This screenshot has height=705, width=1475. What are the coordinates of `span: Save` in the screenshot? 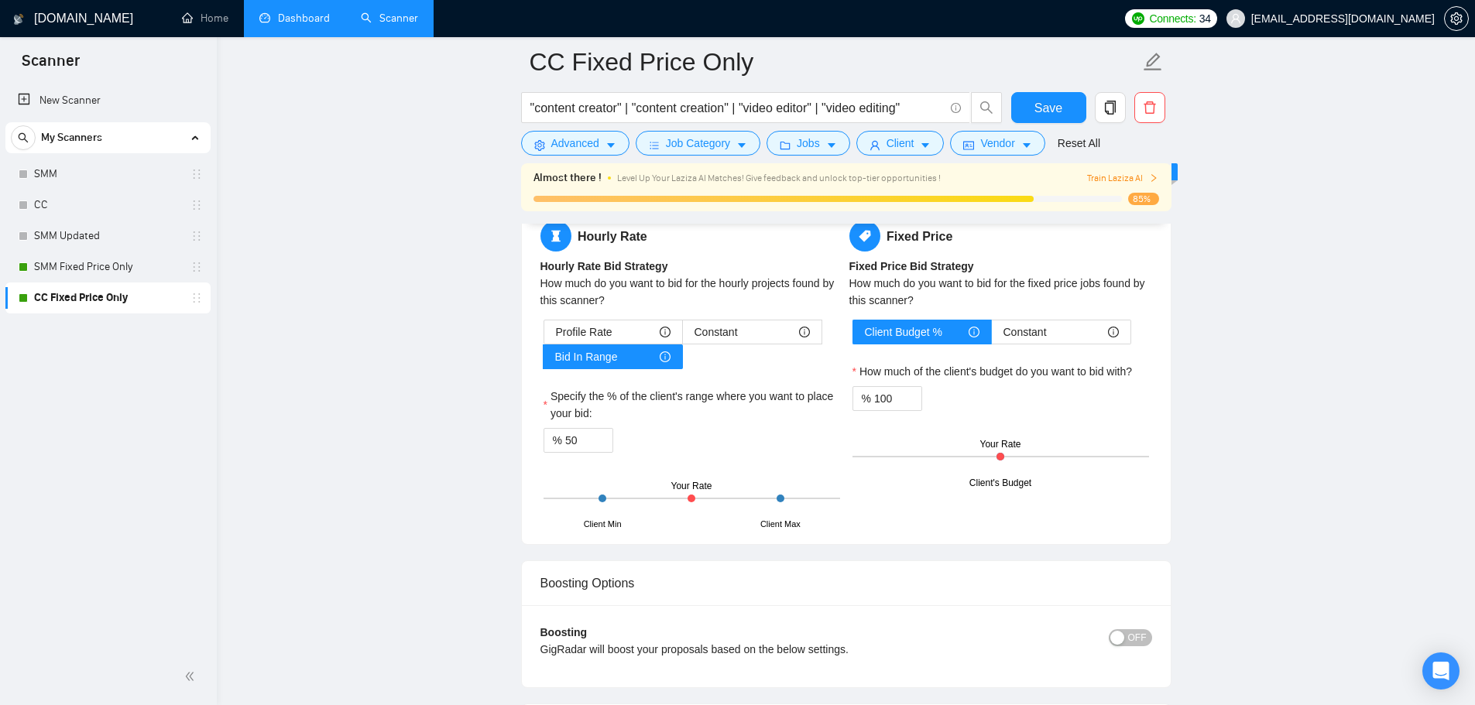 It's located at (1048, 108).